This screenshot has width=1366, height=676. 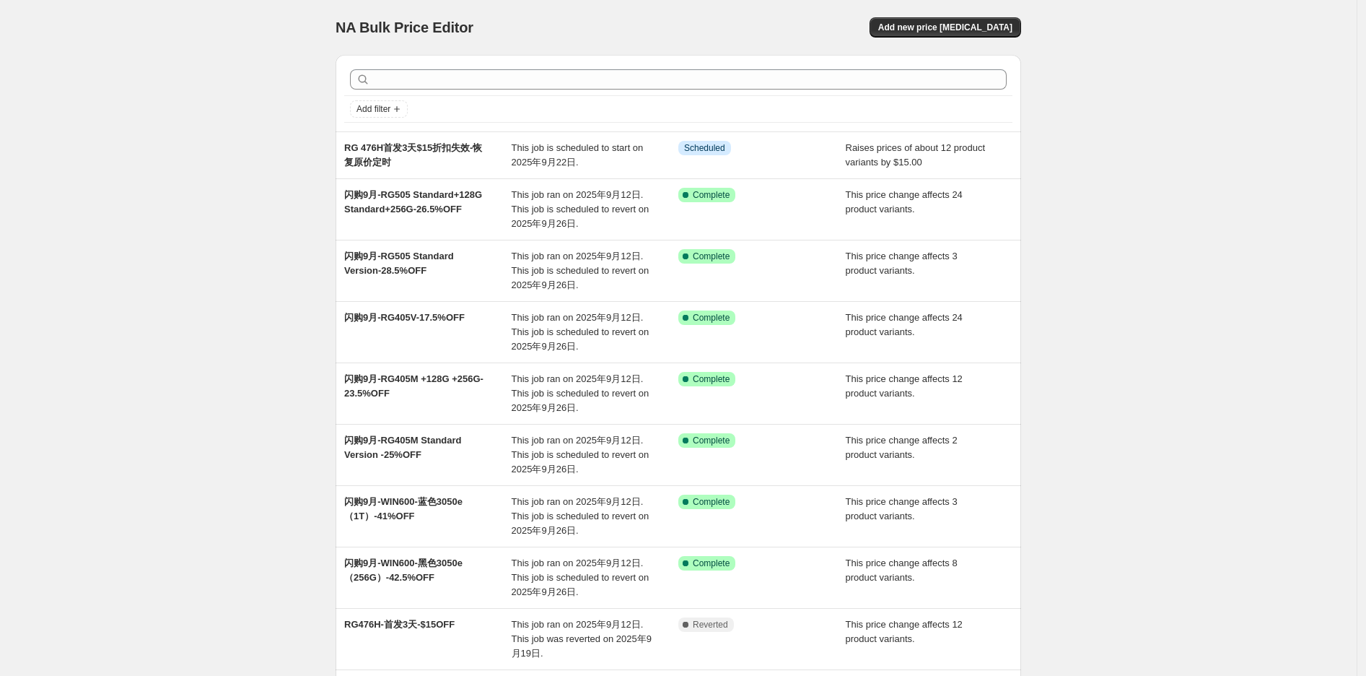 What do you see at coordinates (403, 447) in the screenshot?
I see `span: 闪购9月-RG405M Standard Version -25%OFF` at bounding box center [403, 447].